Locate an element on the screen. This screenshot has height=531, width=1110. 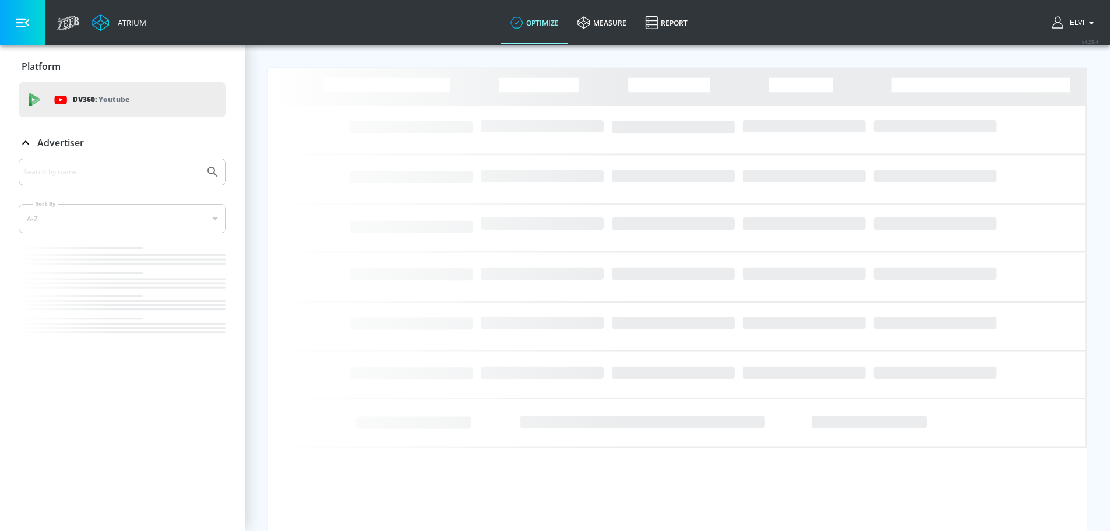
span: login as: elvi.jayanti@essencemediacom.com is located at coordinates (1074, 23).